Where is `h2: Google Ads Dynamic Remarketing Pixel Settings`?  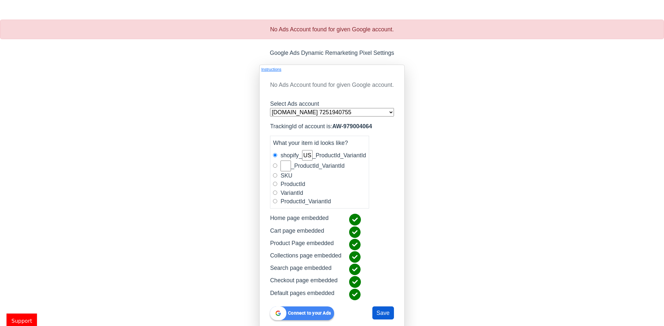
h2: Google Ads Dynamic Remarketing Pixel Settings is located at coordinates (332, 53).